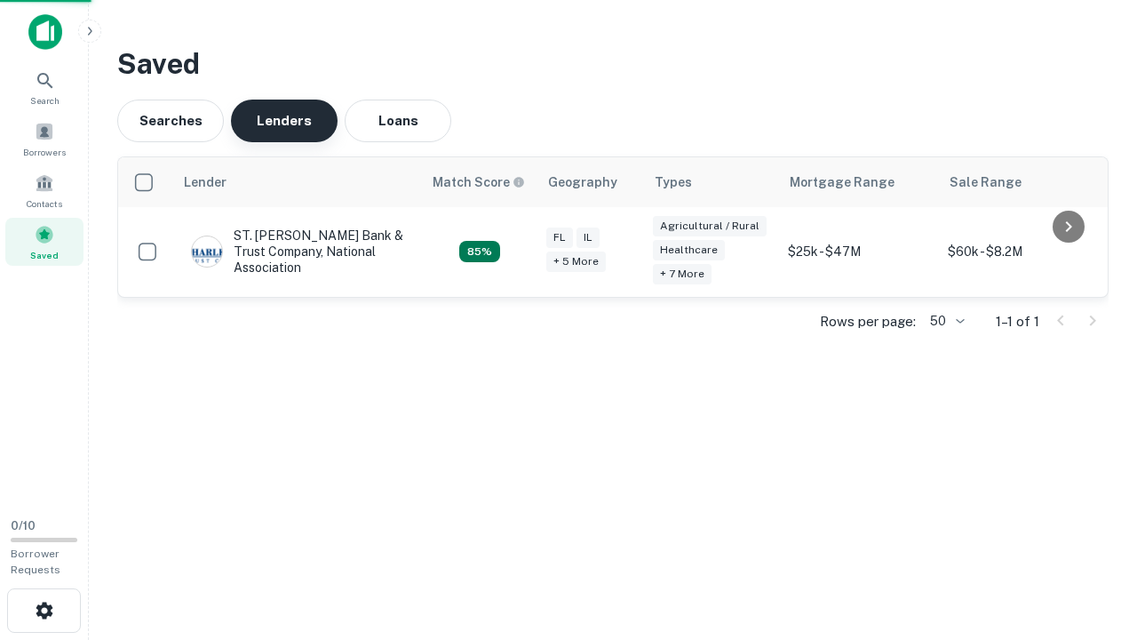 The height and width of the screenshot is (640, 1137). What do you see at coordinates (576, 261) in the screenshot?
I see `div: + 5 more` at bounding box center [576, 261].